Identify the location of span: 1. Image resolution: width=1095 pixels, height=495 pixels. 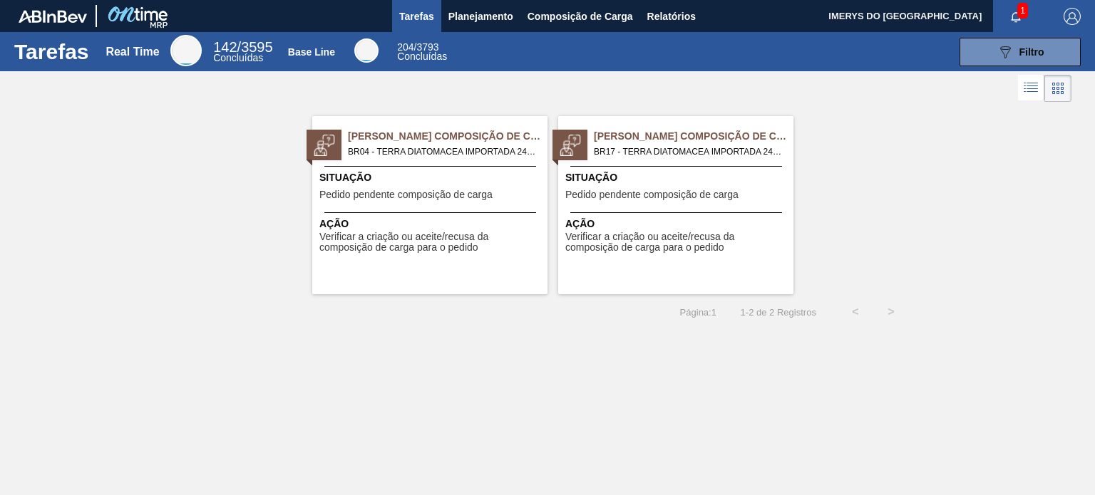
(1022, 11).